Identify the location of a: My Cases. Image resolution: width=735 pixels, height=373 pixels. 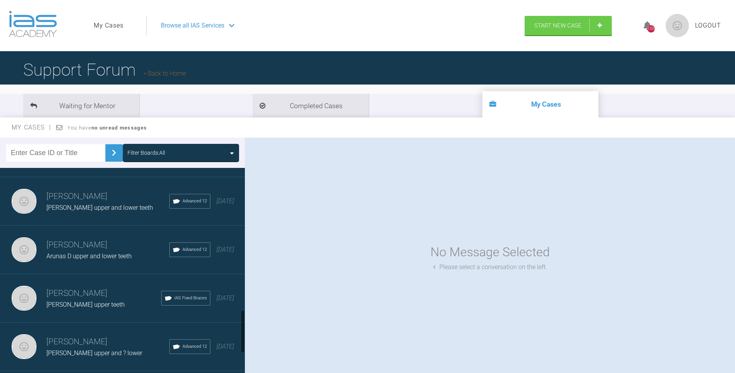
(109, 26).